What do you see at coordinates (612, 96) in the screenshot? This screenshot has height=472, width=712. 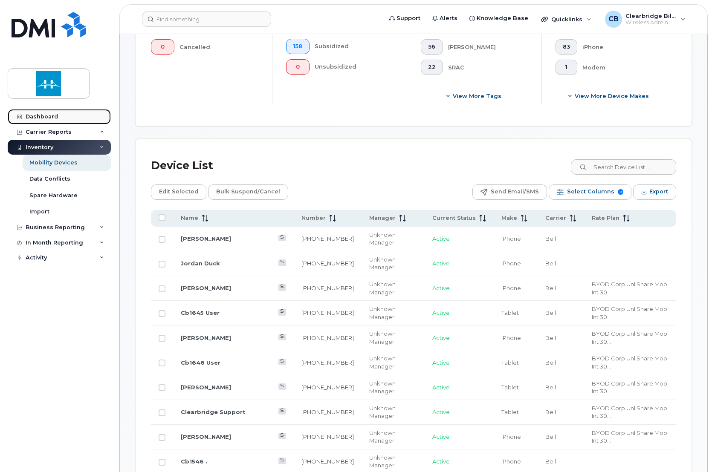 I see `span: View More Device Makes` at bounding box center [612, 96].